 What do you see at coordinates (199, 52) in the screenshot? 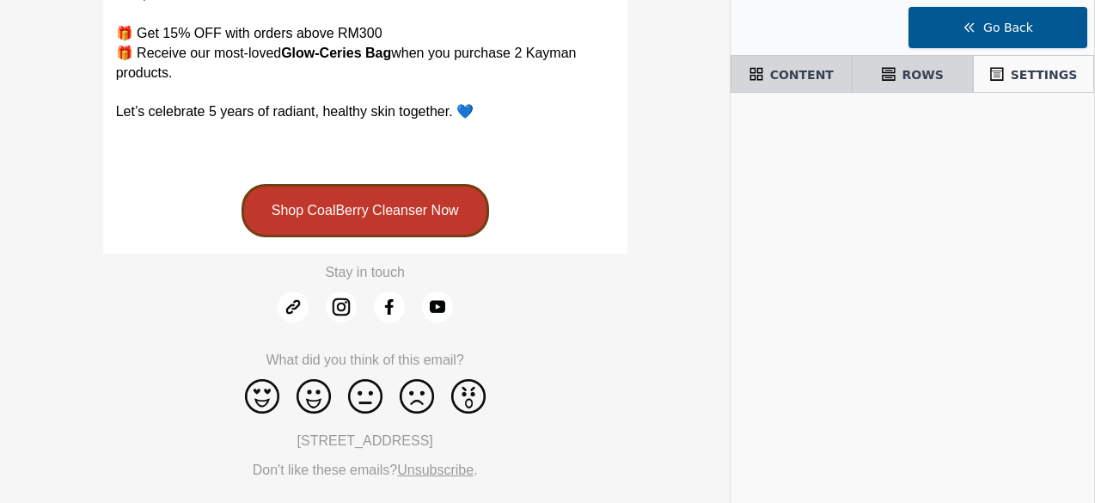
I see `span: 🎁 Receive our most-loved` at bounding box center [199, 52].